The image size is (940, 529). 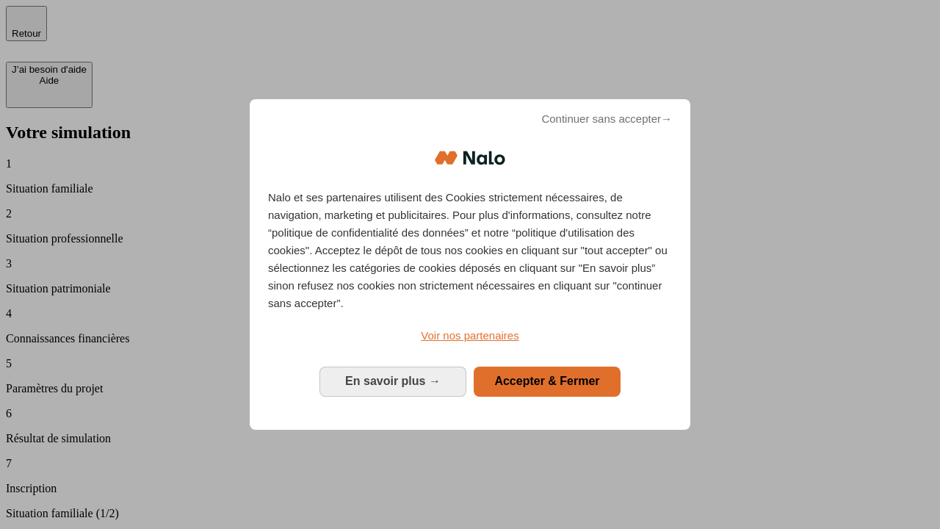 What do you see at coordinates (470, 336) in the screenshot?
I see `a: Voir nos partenaires` at bounding box center [470, 336].